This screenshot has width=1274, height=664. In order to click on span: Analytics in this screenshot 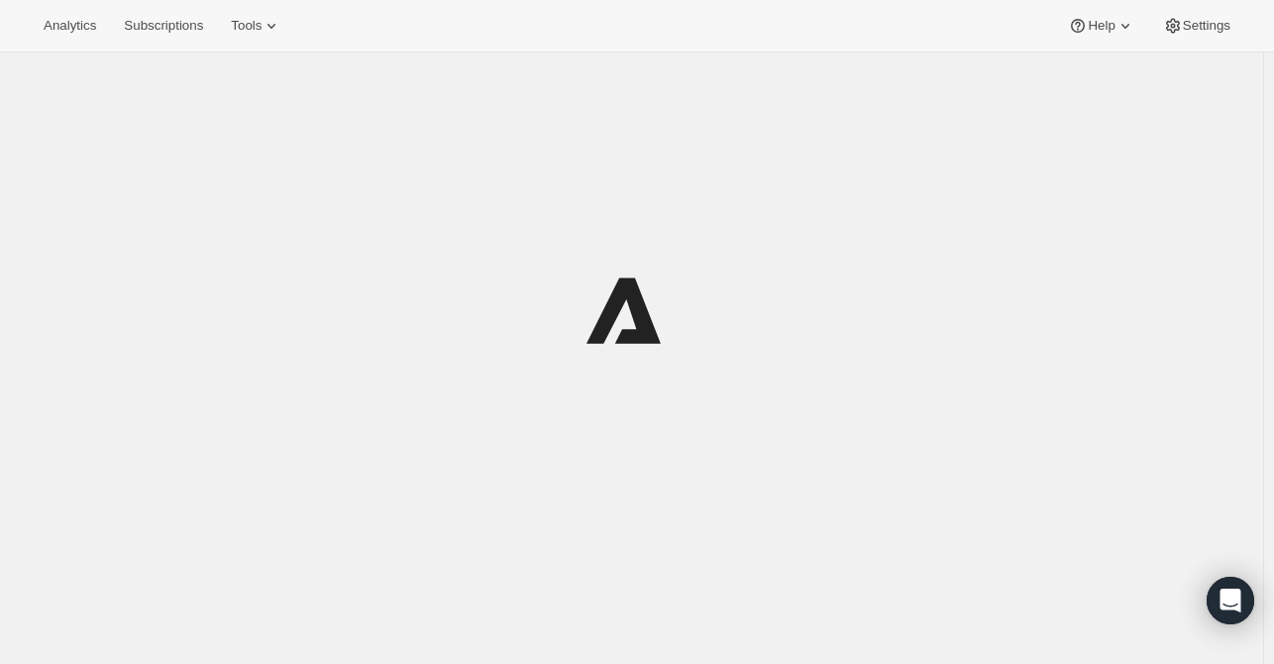, I will do `click(69, 26)`.